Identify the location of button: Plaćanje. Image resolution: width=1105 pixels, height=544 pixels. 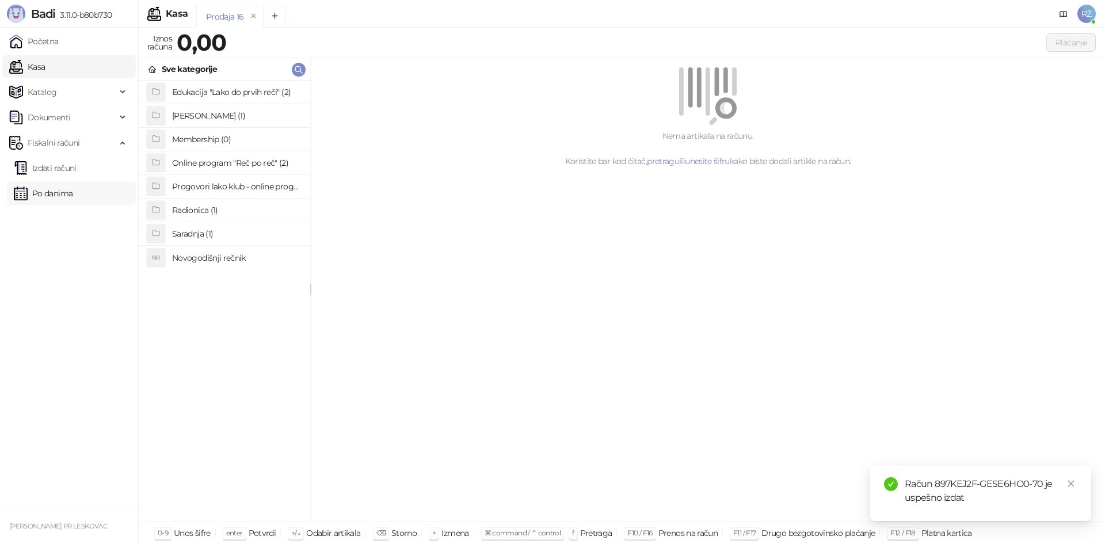
(1071, 43).